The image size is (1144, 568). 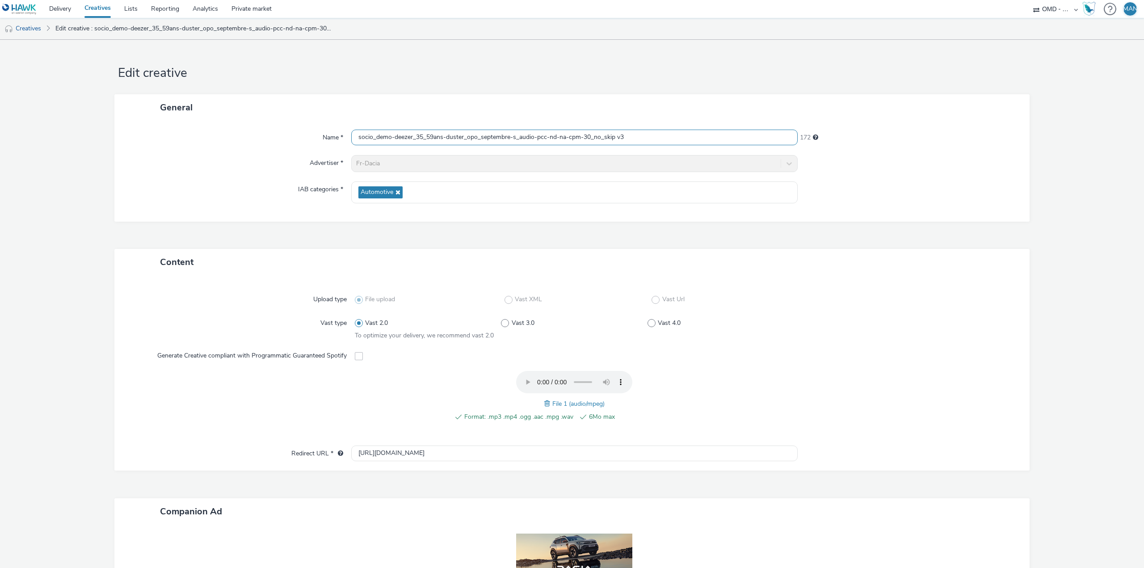 I want to click on label: Generate Creative compliant with Programmatic Guaranteed Spotify, so click(x=252, y=354).